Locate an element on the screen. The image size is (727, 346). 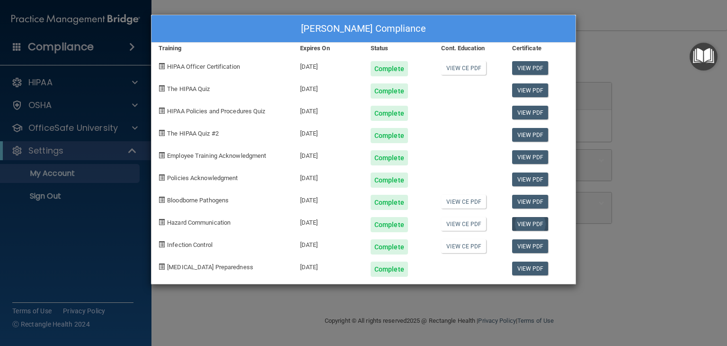
button: Open Resource Center is located at coordinates (704, 56).